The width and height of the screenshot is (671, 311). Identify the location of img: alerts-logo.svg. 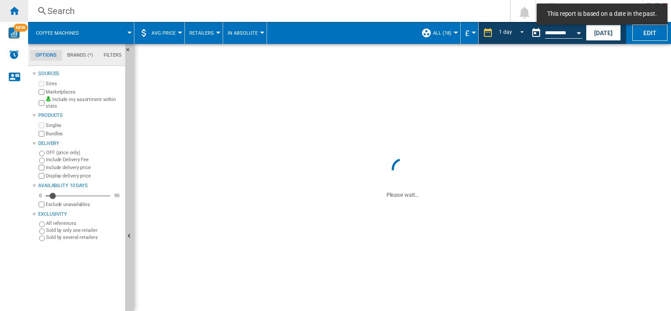
(14, 54).